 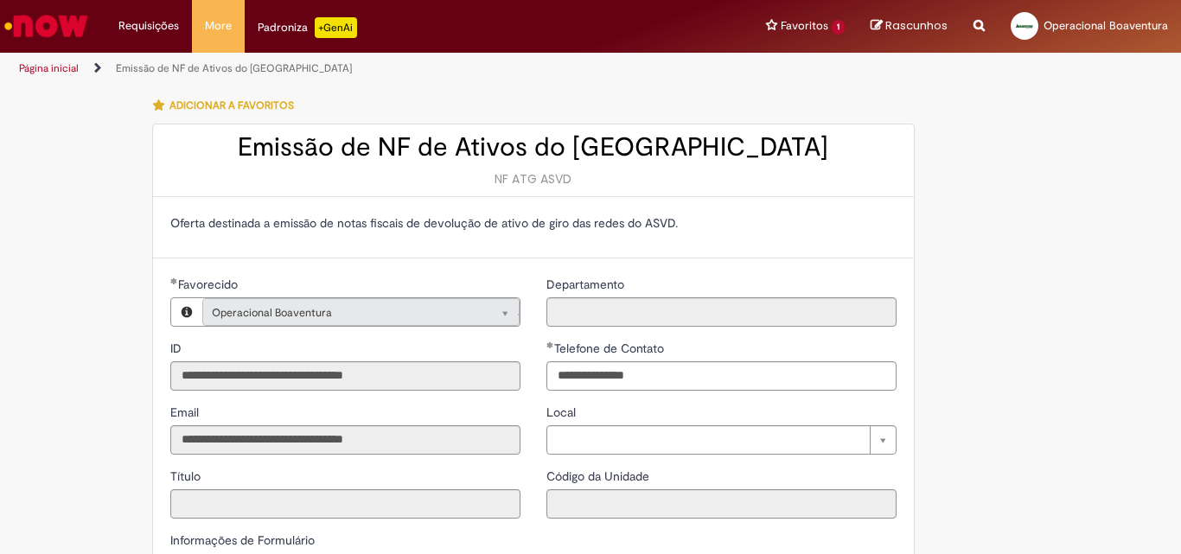 What do you see at coordinates (186, 412) in the screenshot?
I see `span: Somente leitura - Email` at bounding box center [186, 412].